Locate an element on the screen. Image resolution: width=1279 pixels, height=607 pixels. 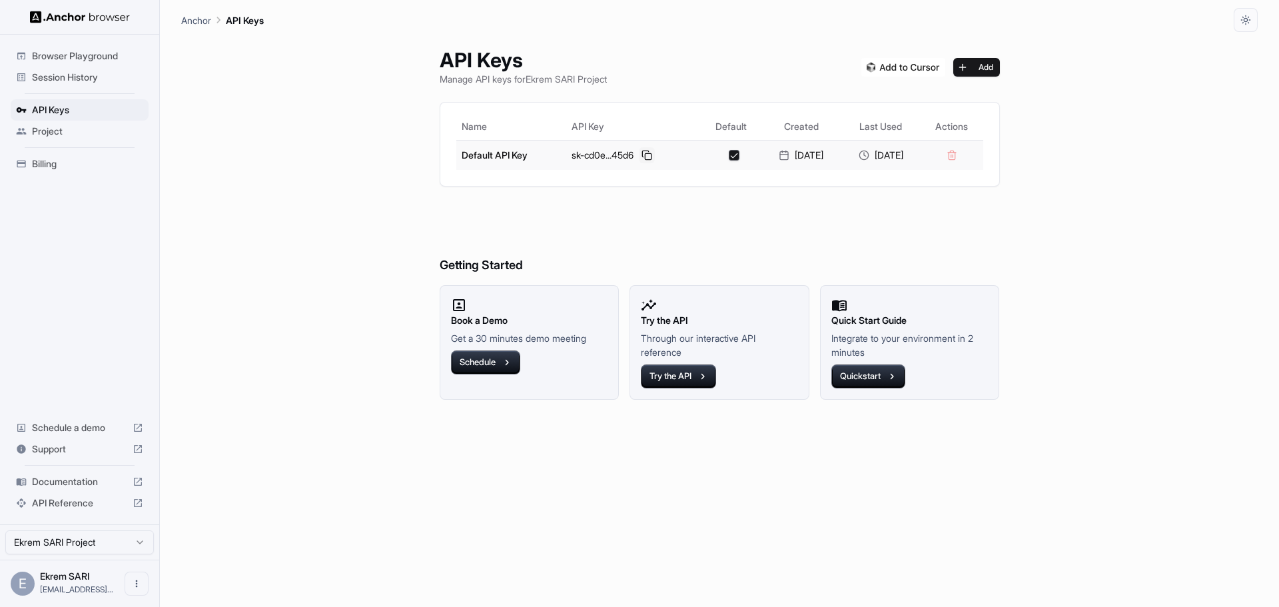
div: API Keys is located at coordinates (79, 110).